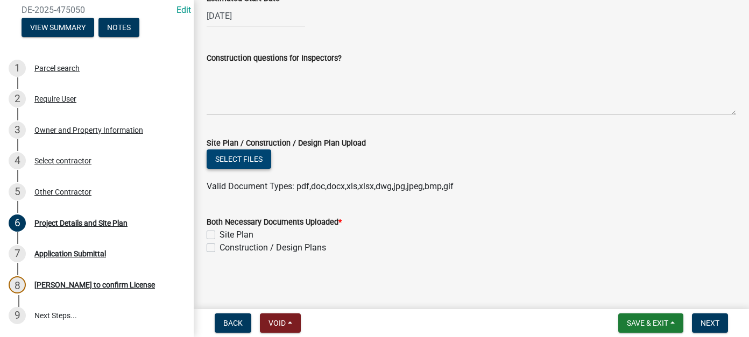  I want to click on button: Void, so click(280, 323).